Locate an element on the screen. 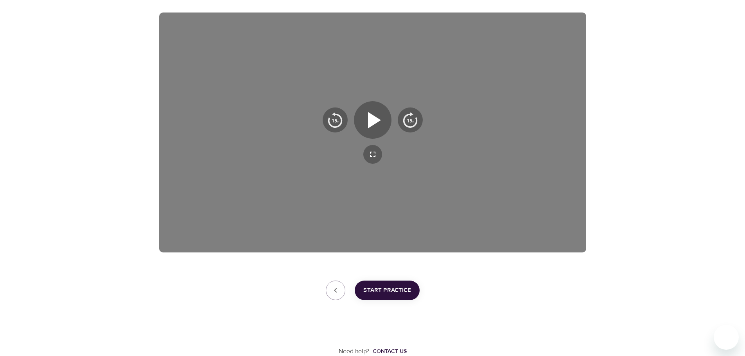  div: Contact us is located at coordinates (390, 352).